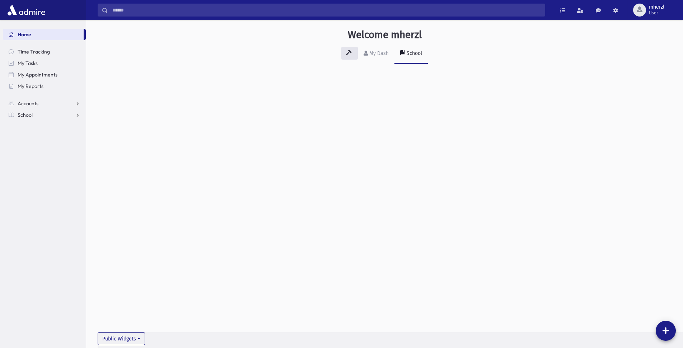 This screenshot has height=348, width=683. I want to click on span: My Tasks, so click(28, 63).